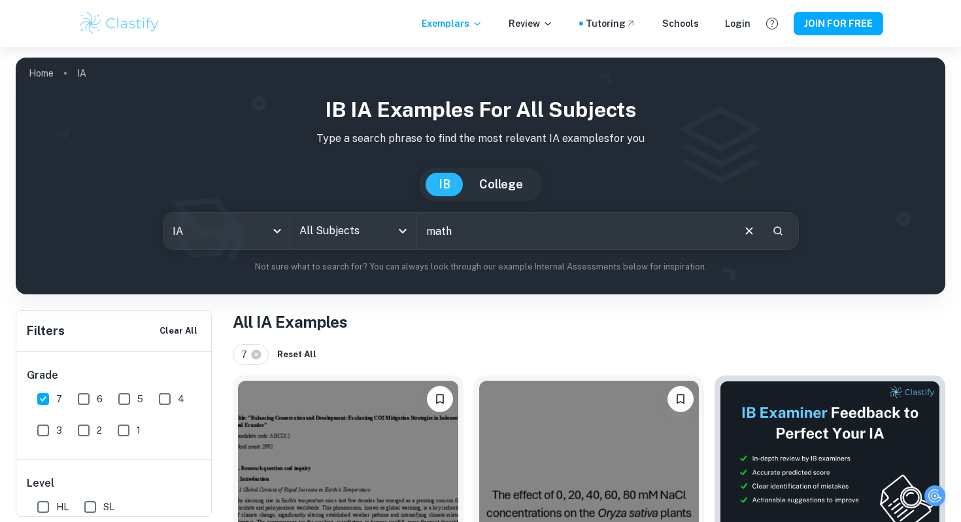 The width and height of the screenshot is (961, 522). Describe the element at coordinates (772, 24) in the screenshot. I see `button: Help and Feedback` at that location.